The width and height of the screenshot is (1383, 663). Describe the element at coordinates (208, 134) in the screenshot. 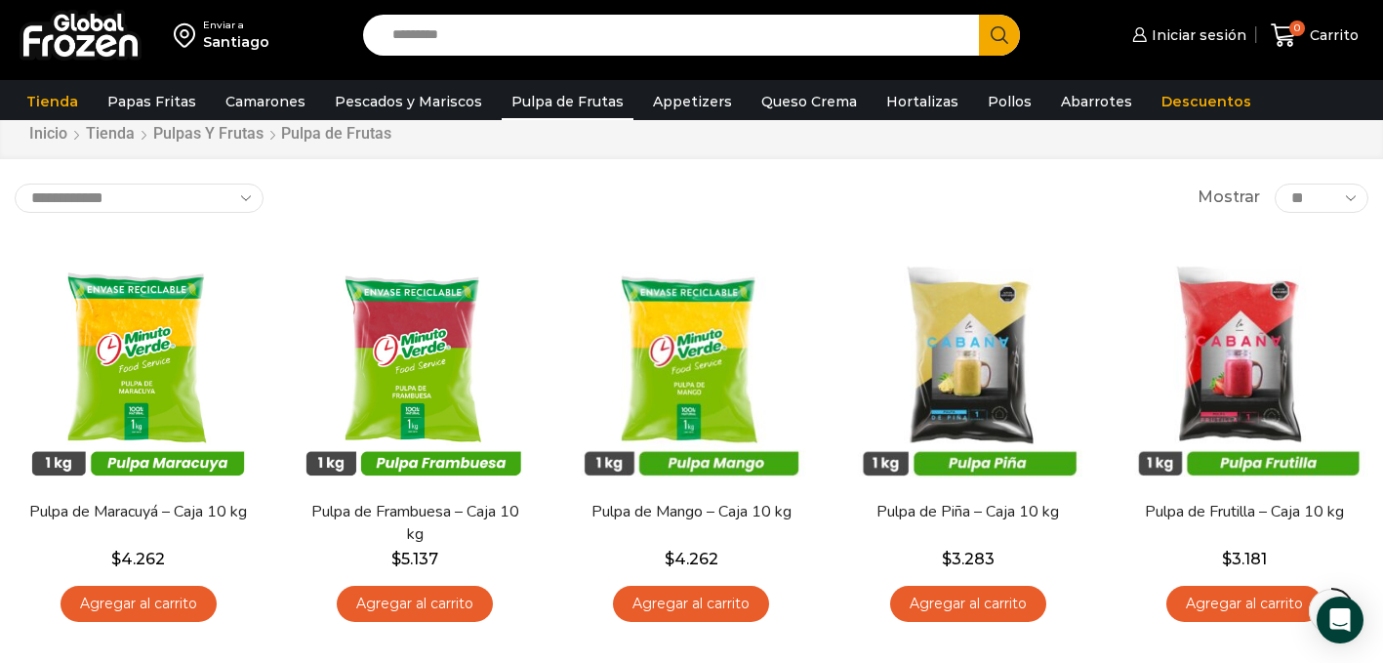

I see `a: Pulpas y Frutas` at that location.